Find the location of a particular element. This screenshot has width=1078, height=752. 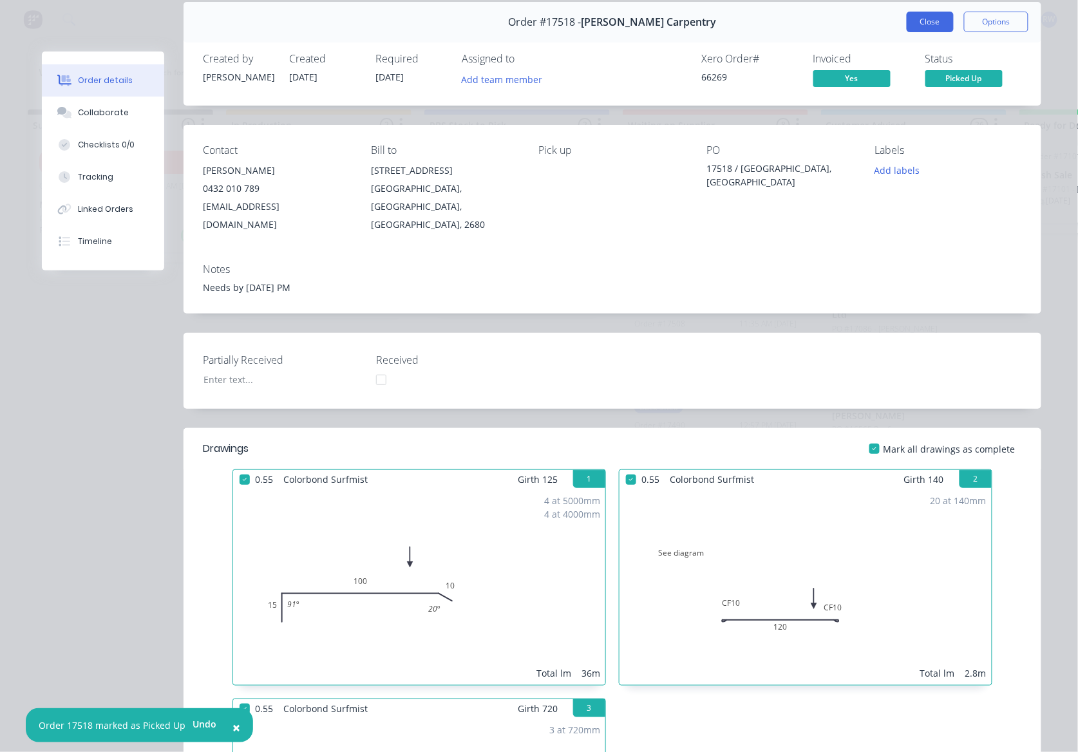

div: Assigned to is located at coordinates (526, 59).